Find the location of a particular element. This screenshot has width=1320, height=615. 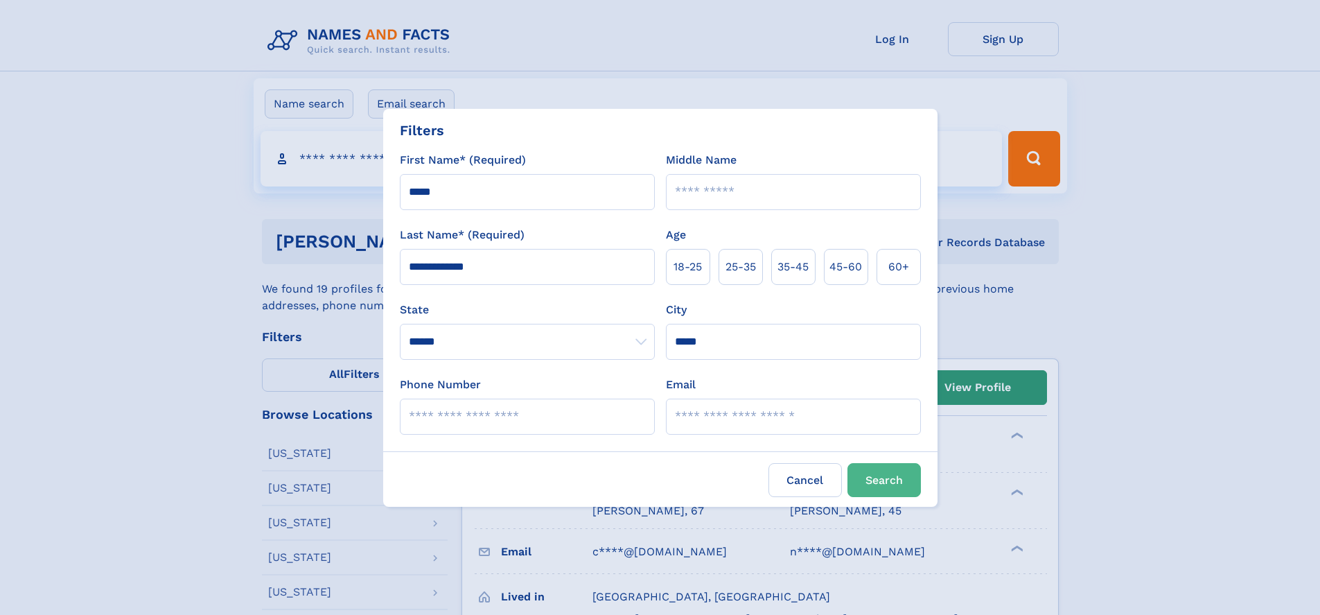

label: Middle Name is located at coordinates (701, 160).